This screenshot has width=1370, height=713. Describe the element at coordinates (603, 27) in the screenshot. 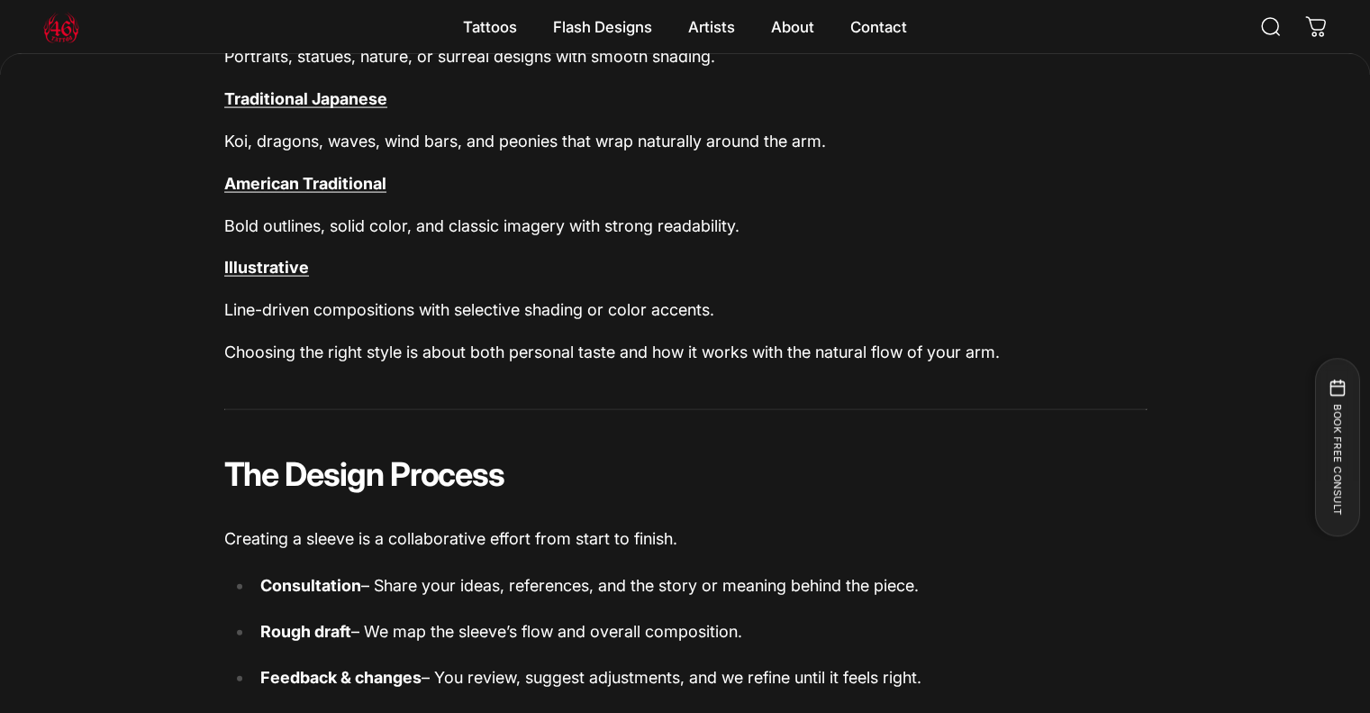

I see `summary: Flash Designs` at that location.